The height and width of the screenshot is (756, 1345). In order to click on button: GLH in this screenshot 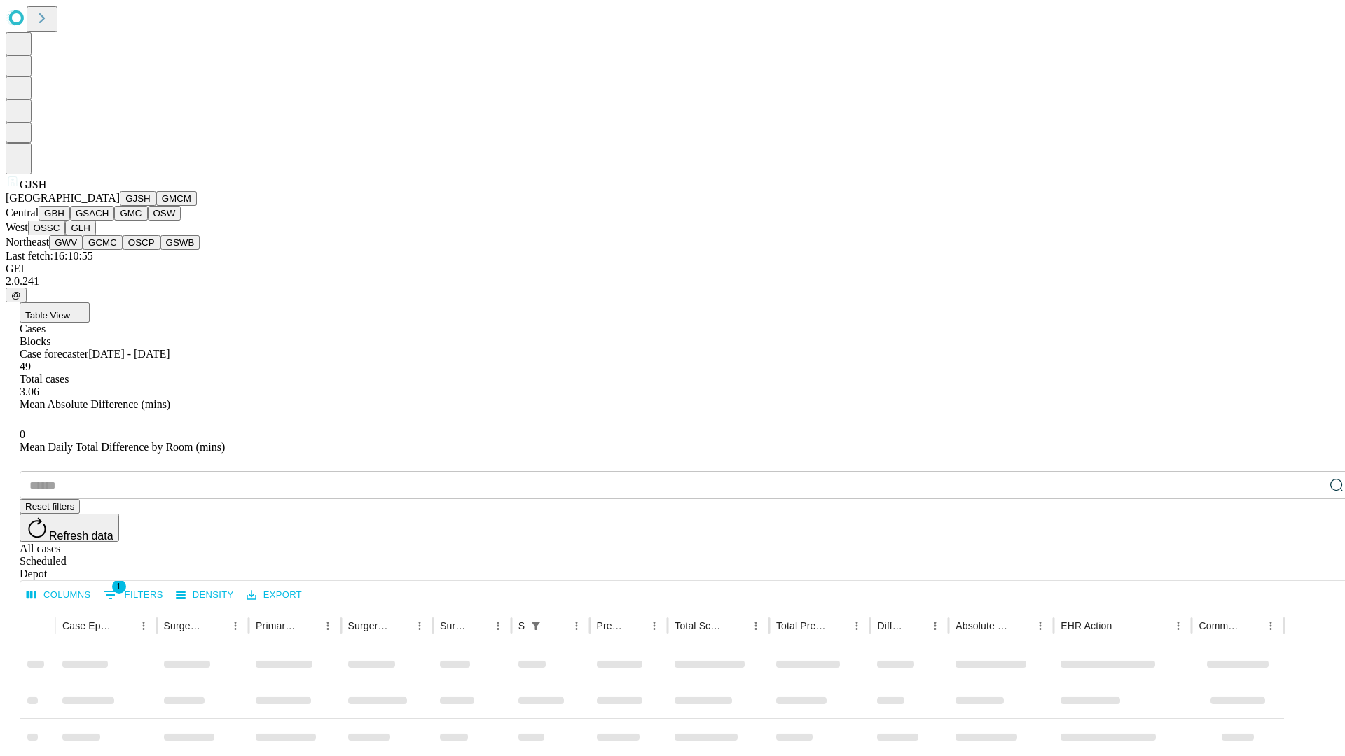, I will do `click(80, 228)`.